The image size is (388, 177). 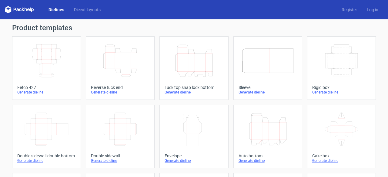 I want to click on div: Sleeve, so click(x=268, y=88).